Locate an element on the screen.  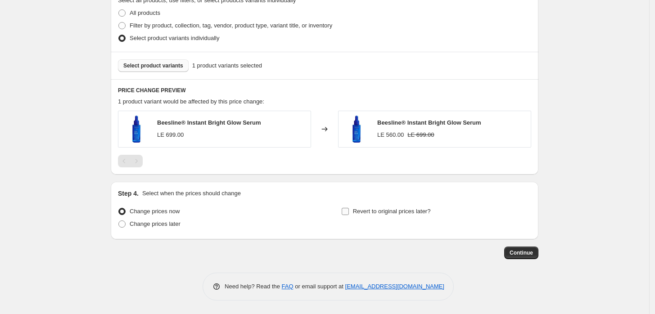
span: 1 product variant would be affected by this price change: is located at coordinates (191, 101).